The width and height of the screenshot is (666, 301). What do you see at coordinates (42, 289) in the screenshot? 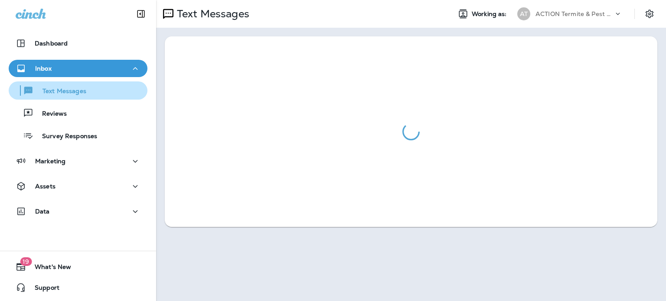
I see `span: Support` at bounding box center [42, 289].